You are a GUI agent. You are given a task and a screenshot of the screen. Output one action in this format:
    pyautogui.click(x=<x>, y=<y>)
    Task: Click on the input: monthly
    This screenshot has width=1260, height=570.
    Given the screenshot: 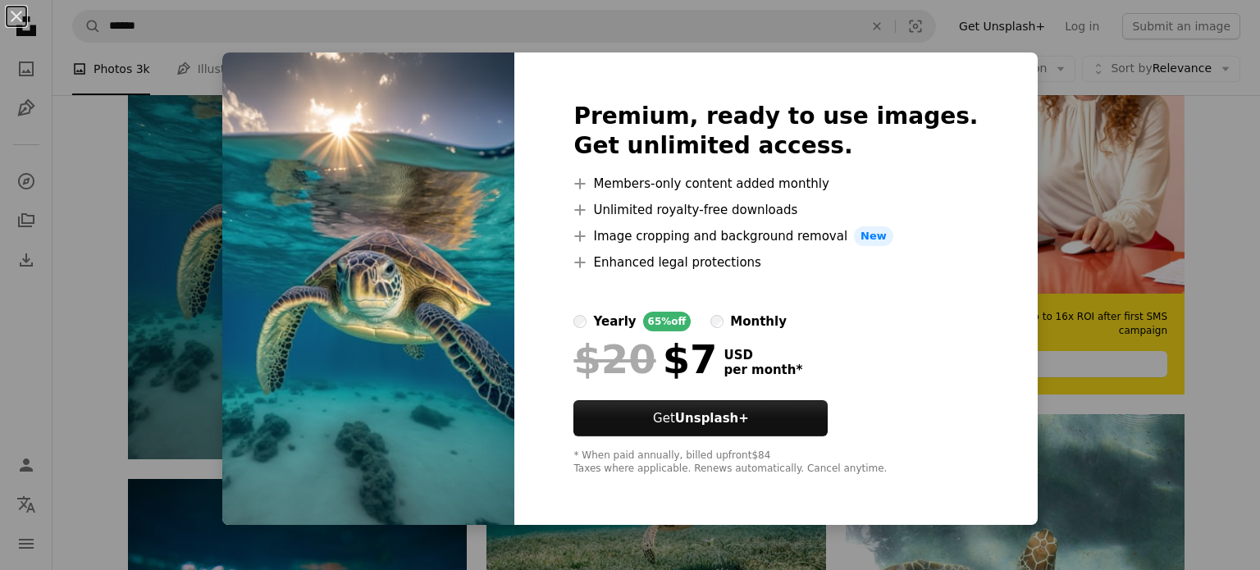 What is the action you would take?
    pyautogui.click(x=717, y=321)
    